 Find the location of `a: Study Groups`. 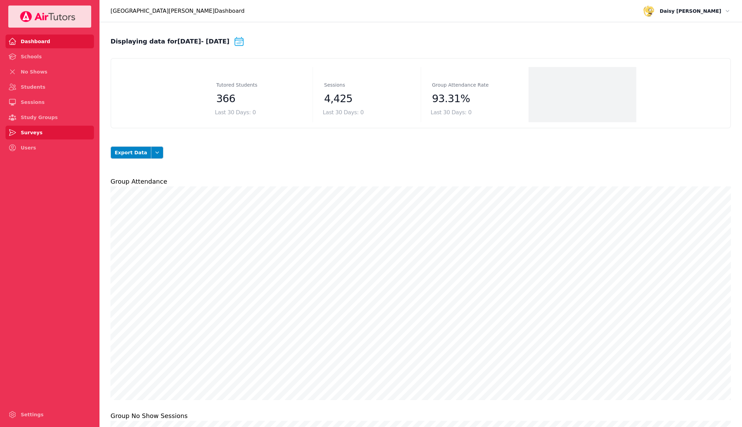

a: Study Groups is located at coordinates (50, 117).